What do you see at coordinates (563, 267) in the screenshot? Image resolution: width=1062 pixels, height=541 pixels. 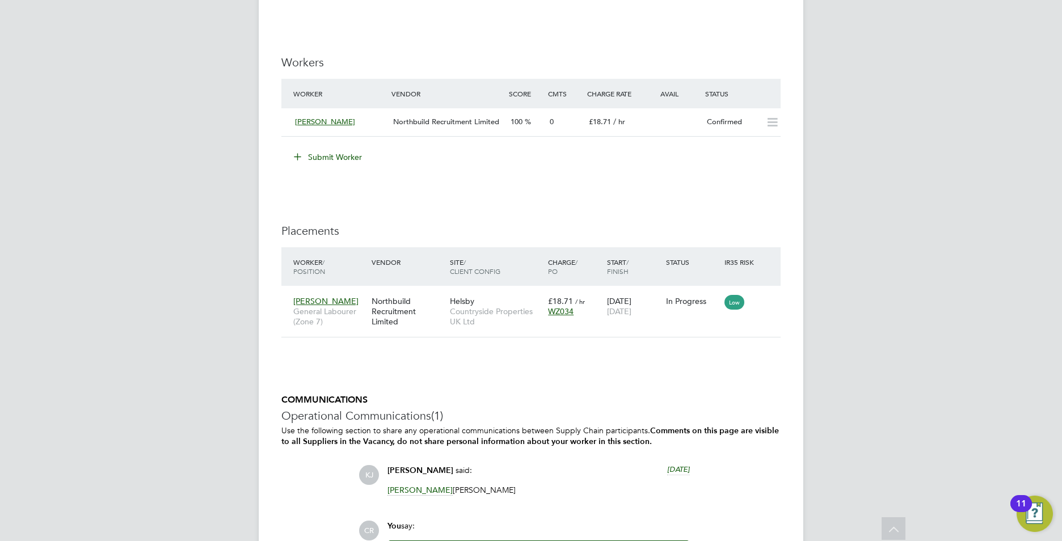 I see `span: / PO` at bounding box center [563, 267].